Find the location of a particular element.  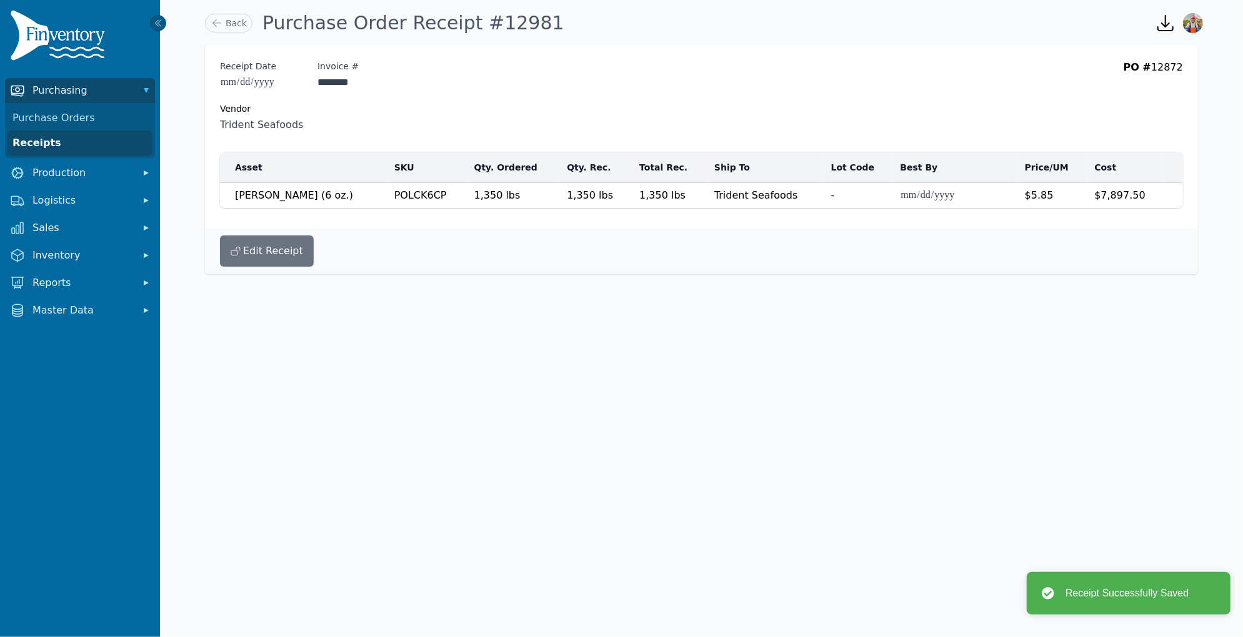

label: Receipt Date is located at coordinates (248, 66).